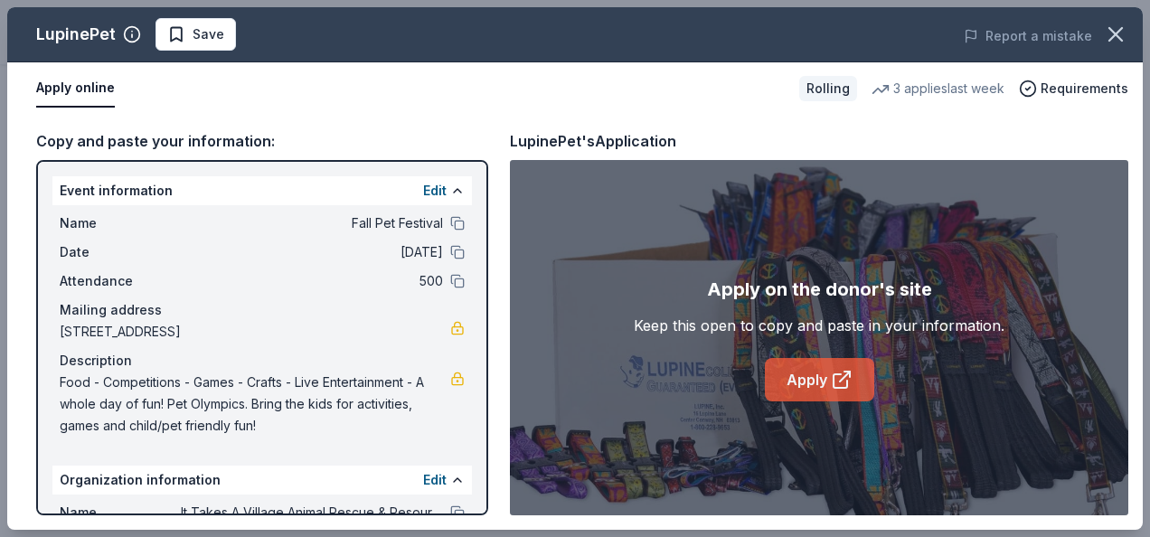 Image resolution: width=1150 pixels, height=537 pixels. What do you see at coordinates (262, 361) in the screenshot?
I see `div: Description` at bounding box center [262, 361].